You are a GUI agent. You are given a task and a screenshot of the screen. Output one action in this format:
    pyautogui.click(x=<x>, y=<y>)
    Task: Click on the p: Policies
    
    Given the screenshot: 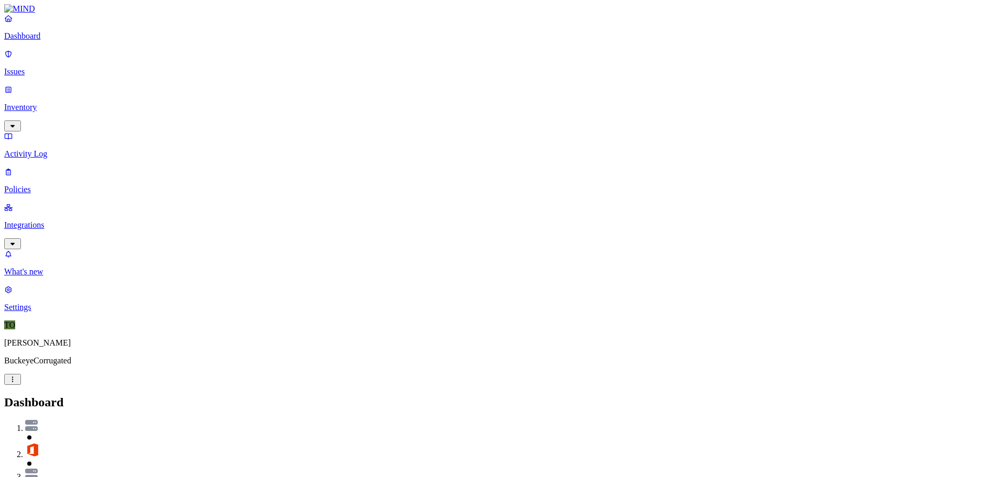 What is the action you would take?
    pyautogui.click(x=503, y=190)
    